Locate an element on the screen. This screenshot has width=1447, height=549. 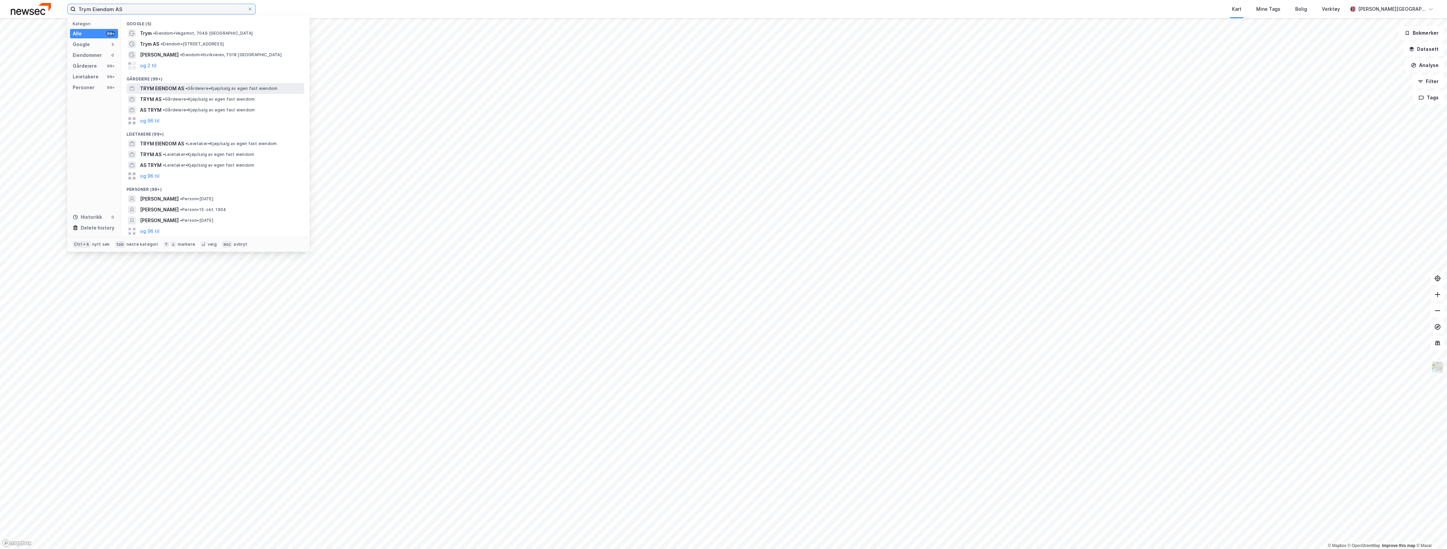
button: Datasett is located at coordinates (1424, 49).